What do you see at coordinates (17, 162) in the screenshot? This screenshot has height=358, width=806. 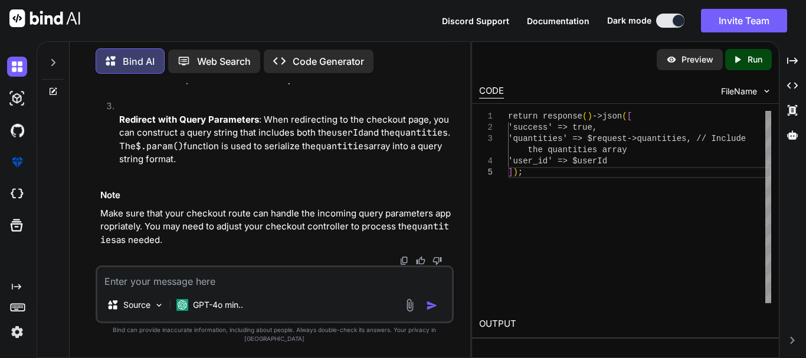 I see `img: premium` at bounding box center [17, 162].